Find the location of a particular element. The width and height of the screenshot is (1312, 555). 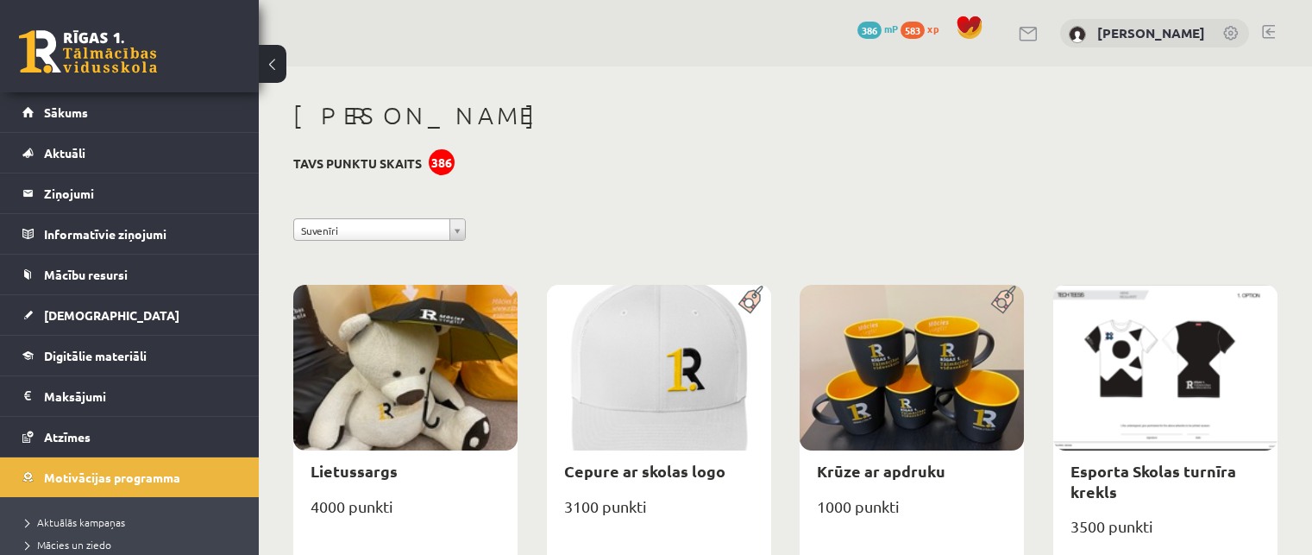

a: Lietussargs is located at coordinates (354, 470).